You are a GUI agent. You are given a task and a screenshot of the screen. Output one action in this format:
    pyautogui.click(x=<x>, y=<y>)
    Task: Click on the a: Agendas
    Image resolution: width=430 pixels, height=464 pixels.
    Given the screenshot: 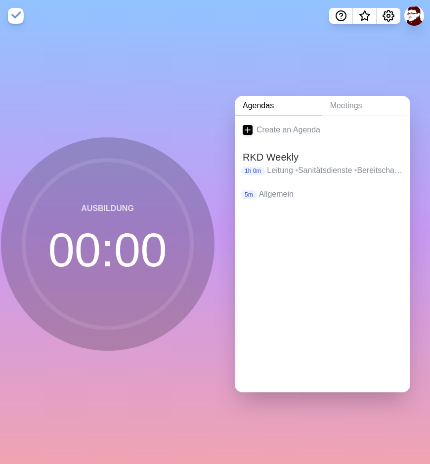 What is the action you would take?
    pyautogui.click(x=278, y=106)
    